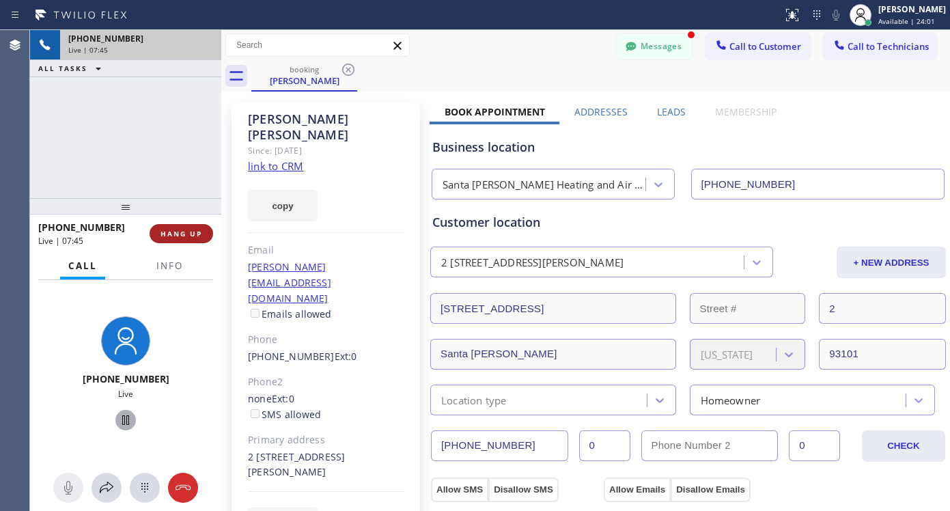 This screenshot has width=950, height=511. What do you see at coordinates (814, 445) in the screenshot?
I see `input: Ext. 2` at bounding box center [814, 445].